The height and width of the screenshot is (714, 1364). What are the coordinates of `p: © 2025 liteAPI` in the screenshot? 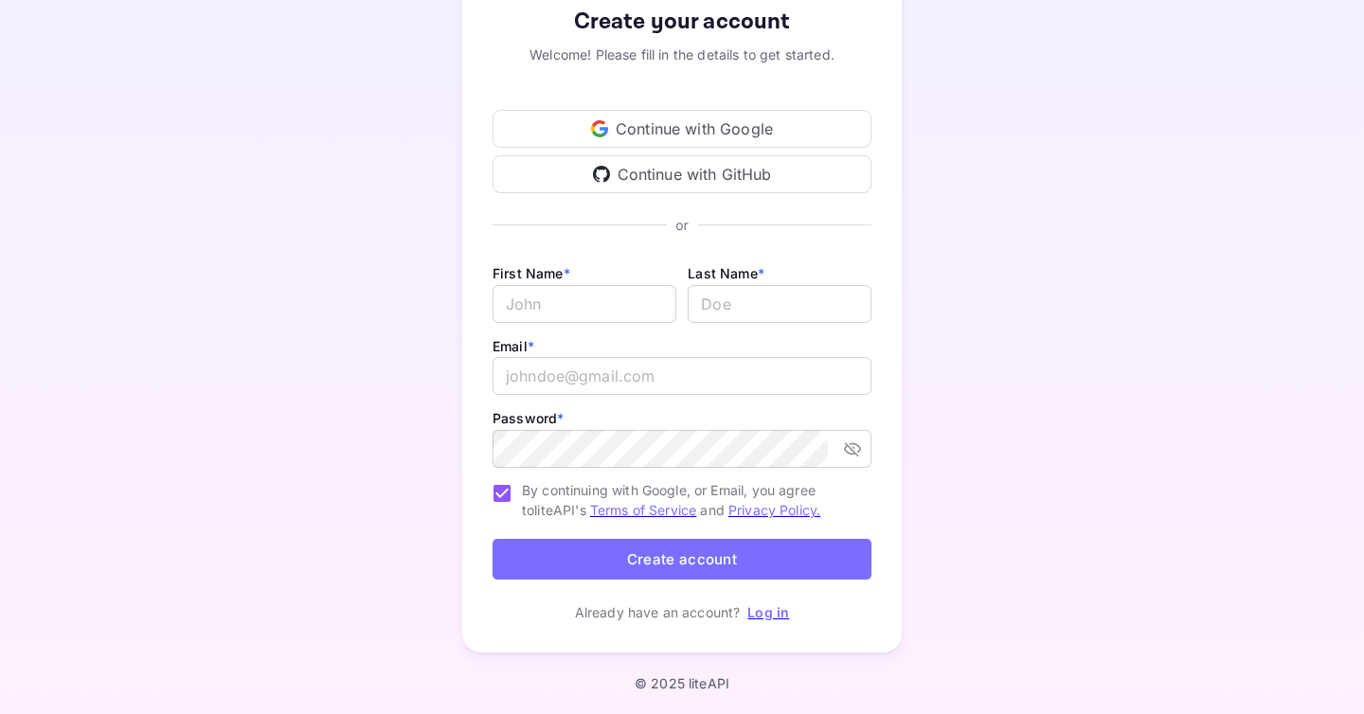 It's located at (682, 683).